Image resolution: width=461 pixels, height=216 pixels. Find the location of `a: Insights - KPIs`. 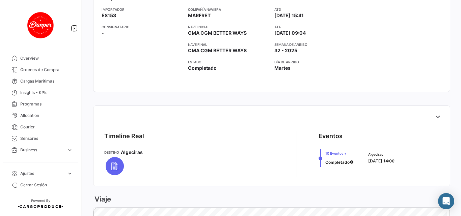

a: Insights - KPIs is located at coordinates (40, 93).